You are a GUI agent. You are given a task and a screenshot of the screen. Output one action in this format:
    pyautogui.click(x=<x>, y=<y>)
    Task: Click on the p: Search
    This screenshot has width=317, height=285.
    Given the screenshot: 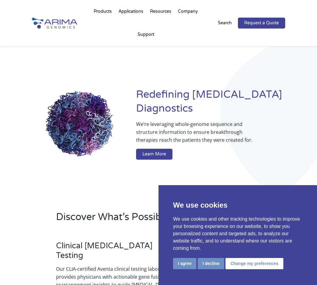 What is the action you would take?
    pyautogui.click(x=225, y=23)
    